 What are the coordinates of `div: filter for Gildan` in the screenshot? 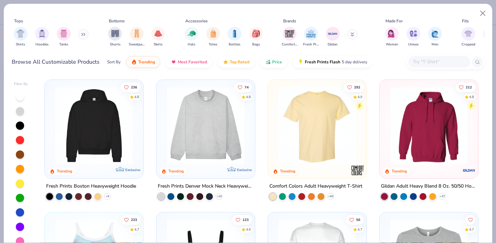 It's located at (333, 37).